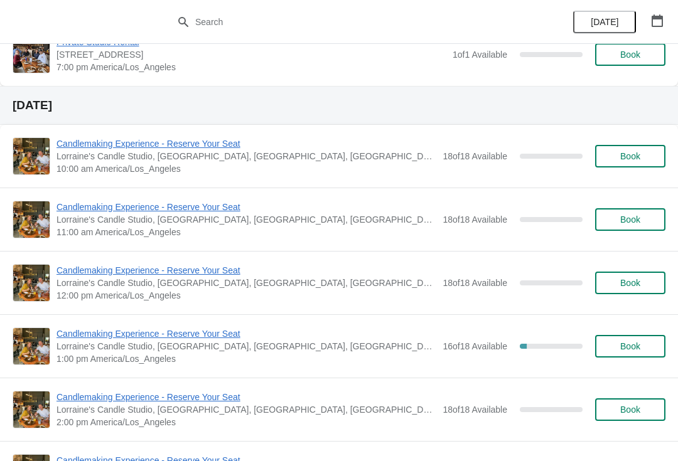 Image resolution: width=678 pixels, height=461 pixels. I want to click on img: Private Studio Rental | 215 Market St suite 1a, Seabrook, WA 98571, USA | 7:00 pm America/Los_Ang..., so click(31, 55).